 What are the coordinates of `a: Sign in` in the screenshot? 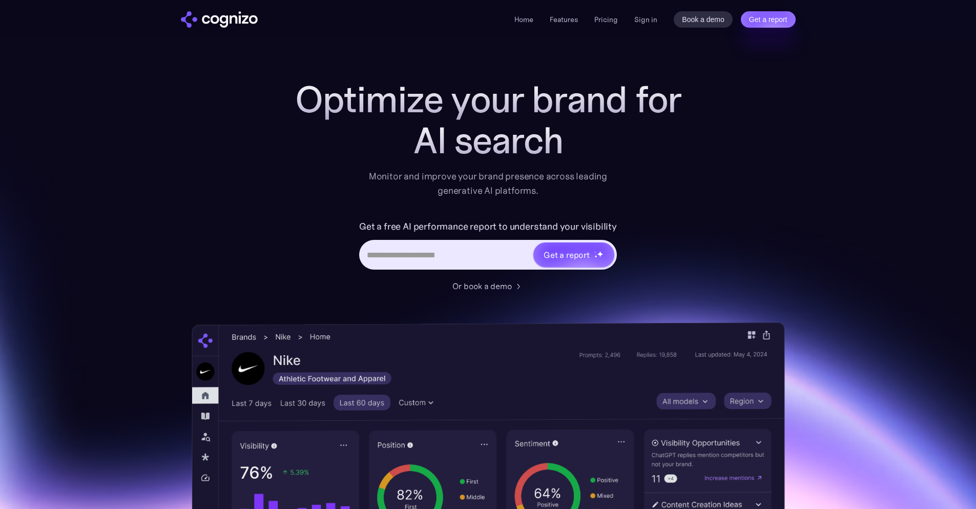 It's located at (645, 19).